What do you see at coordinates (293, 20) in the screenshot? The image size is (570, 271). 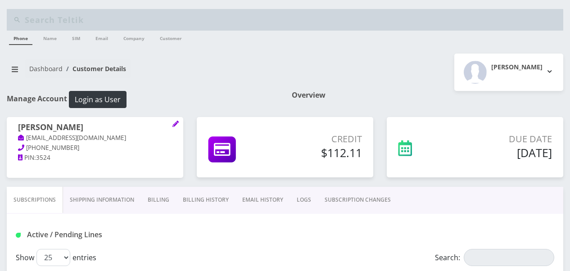 I see `input: Search Teltik` at bounding box center [293, 20].